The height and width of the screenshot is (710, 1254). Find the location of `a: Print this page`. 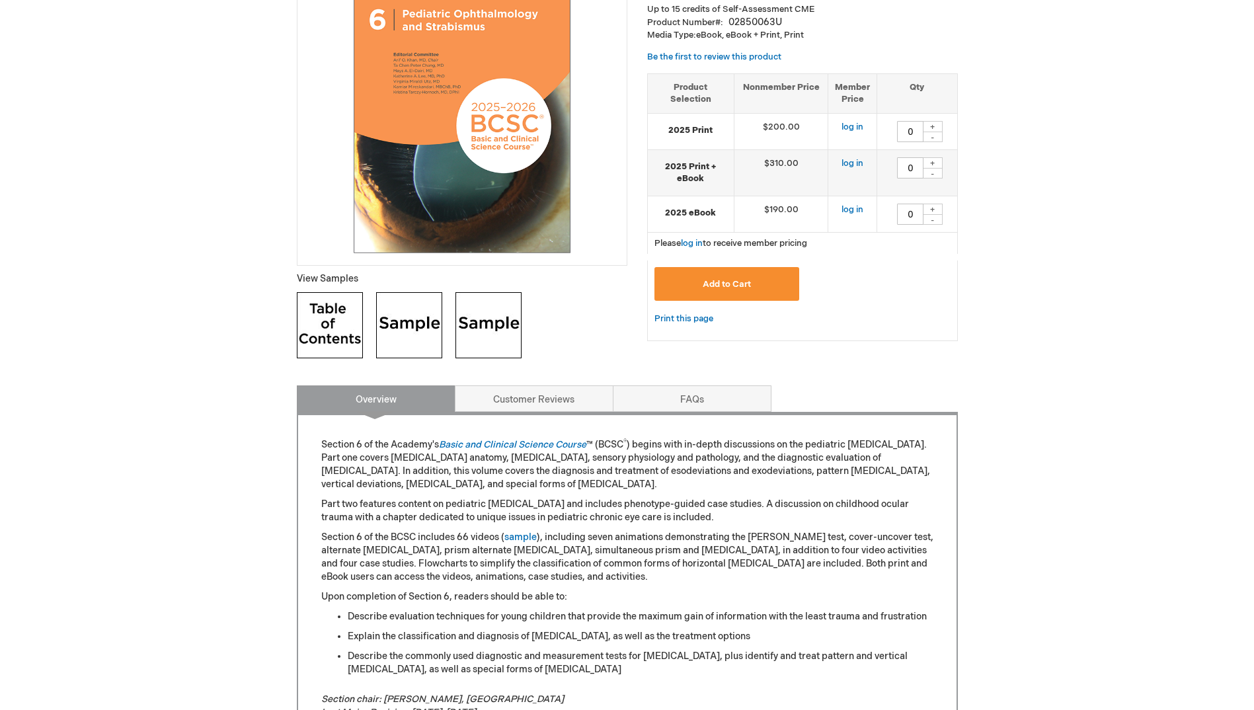

a: Print this page is located at coordinates (684, 319).